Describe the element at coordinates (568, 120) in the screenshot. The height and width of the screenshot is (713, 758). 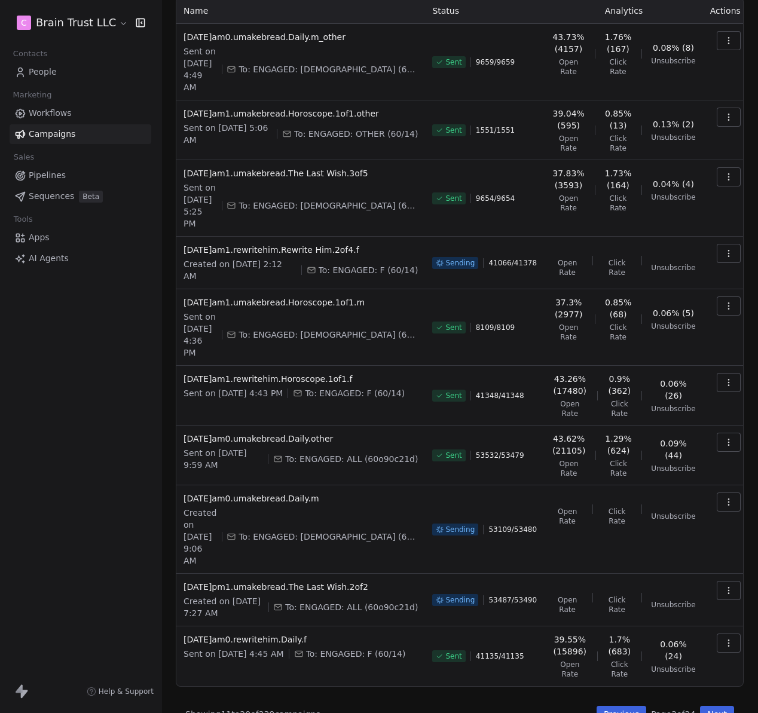
I see `span: 39.04% (595)` at that location.